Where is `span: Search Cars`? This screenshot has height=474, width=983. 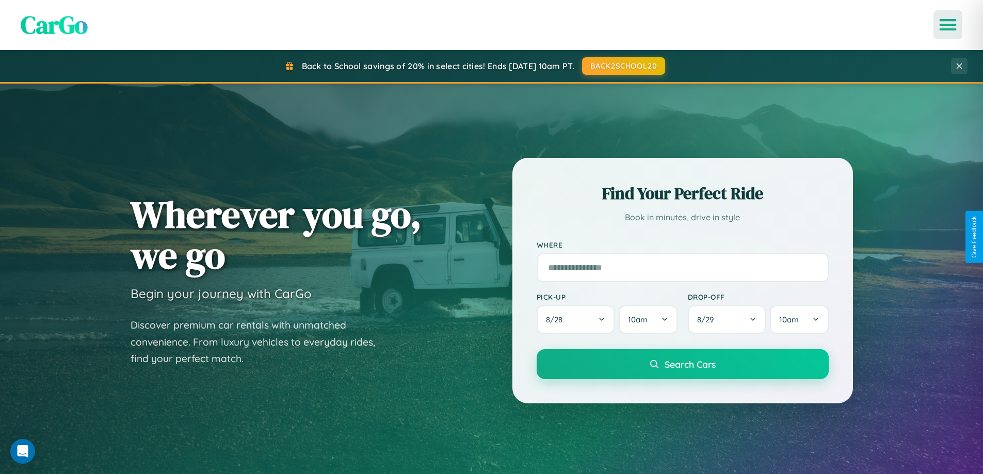
span: Search Cars is located at coordinates (690, 364).